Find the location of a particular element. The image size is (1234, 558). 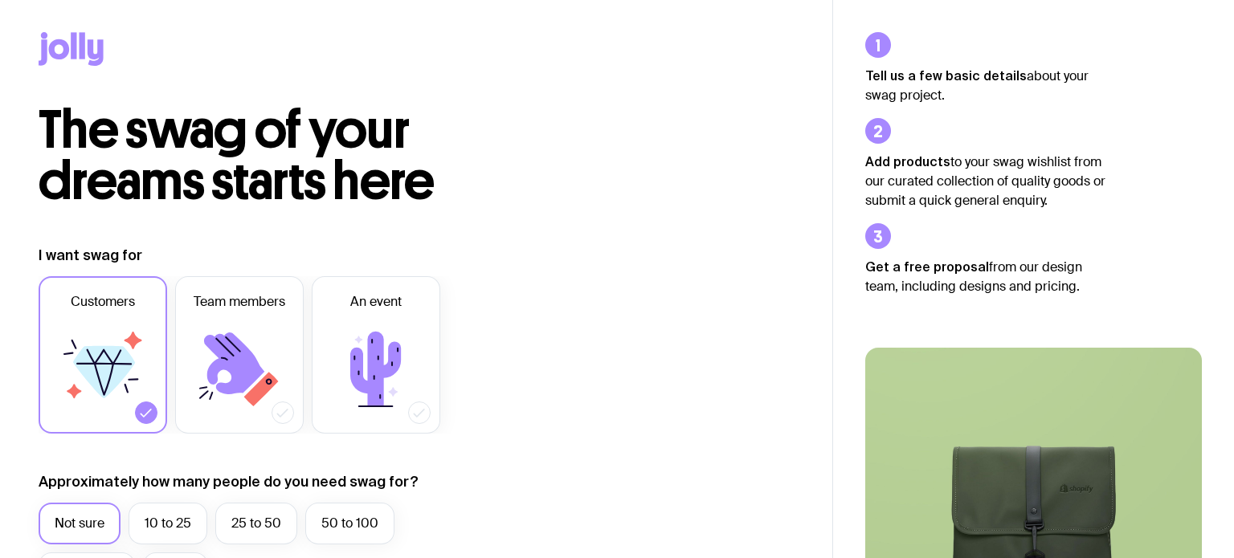

span: An event is located at coordinates (376, 302).